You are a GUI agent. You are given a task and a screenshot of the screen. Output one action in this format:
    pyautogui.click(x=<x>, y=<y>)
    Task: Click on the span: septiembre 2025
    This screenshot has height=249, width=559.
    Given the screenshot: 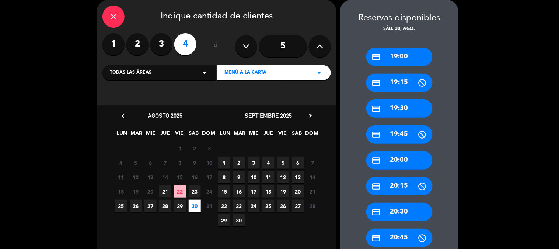 What is the action you would take?
    pyautogui.click(x=268, y=115)
    